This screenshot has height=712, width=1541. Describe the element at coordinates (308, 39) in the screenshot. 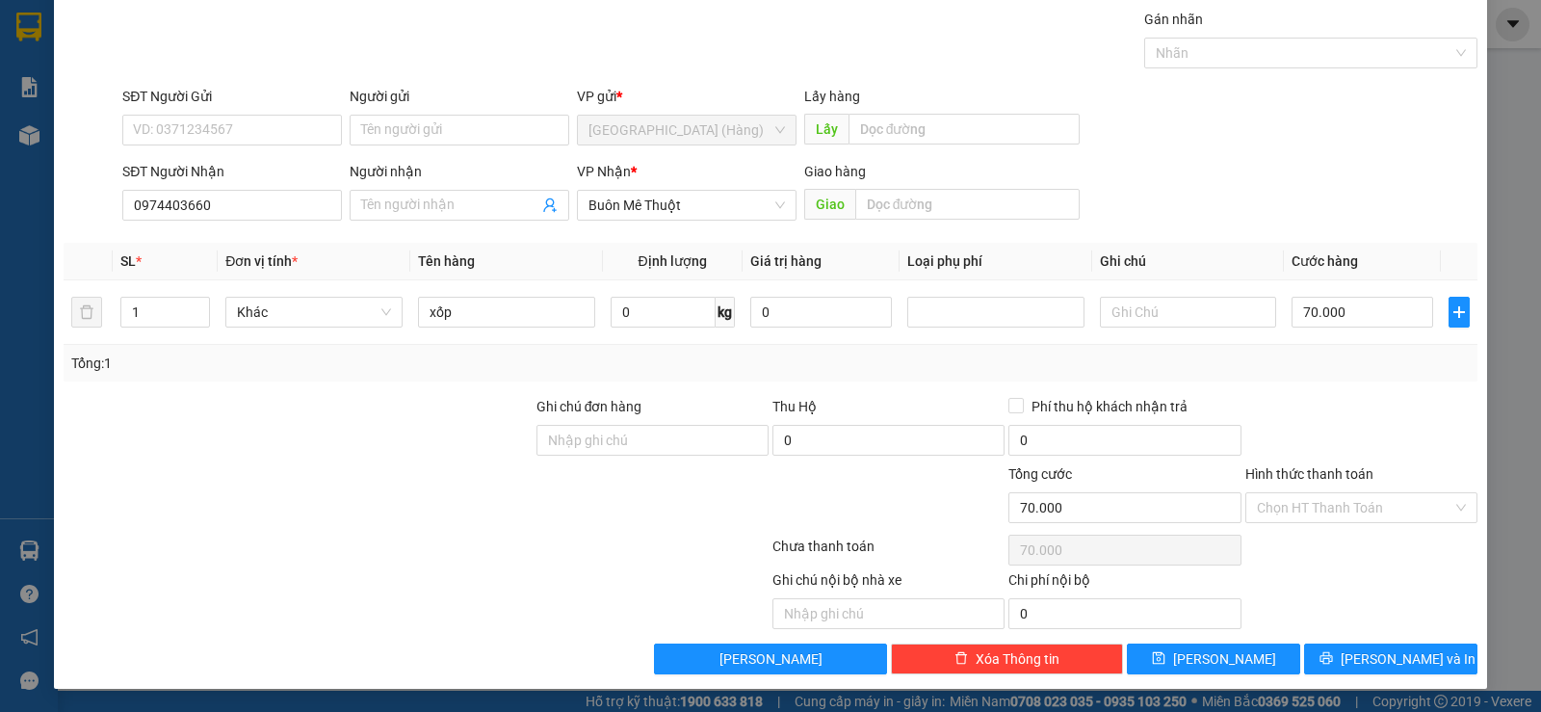

I see `div: Buôn Mê Thuột` at that location.